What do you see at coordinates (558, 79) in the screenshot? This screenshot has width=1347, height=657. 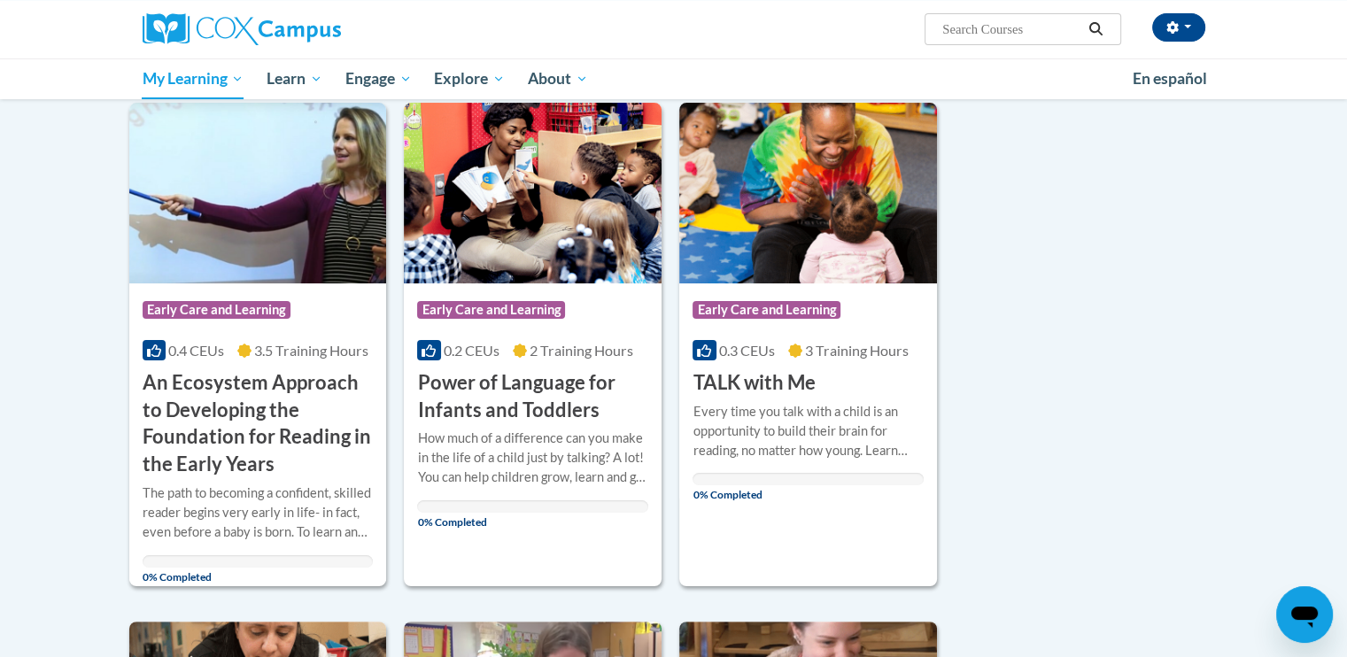 I see `span: About` at bounding box center [558, 79].